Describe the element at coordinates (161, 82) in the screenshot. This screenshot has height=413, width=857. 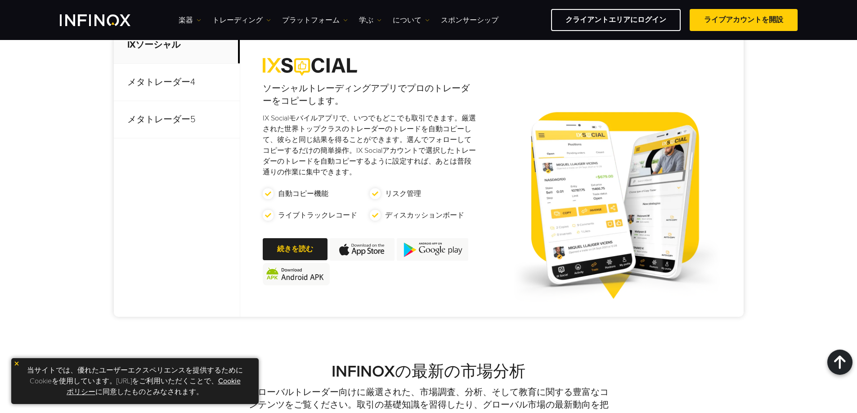
I see `font: メタトレーダー4` at that location.